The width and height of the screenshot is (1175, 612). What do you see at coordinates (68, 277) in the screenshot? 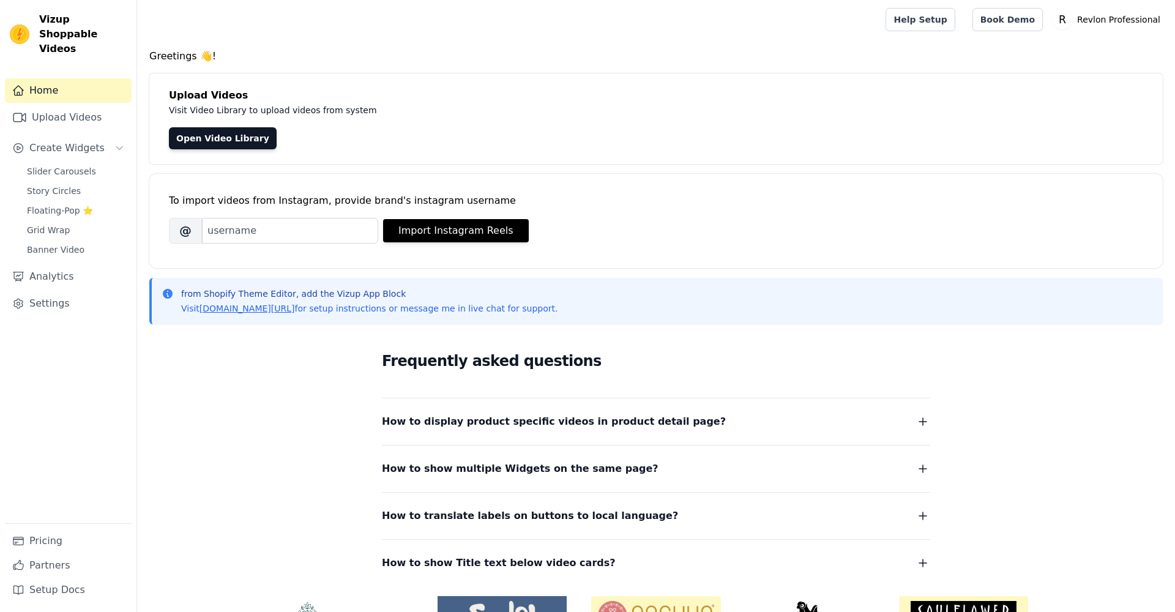
I see `a: Analytics` at bounding box center [68, 277].